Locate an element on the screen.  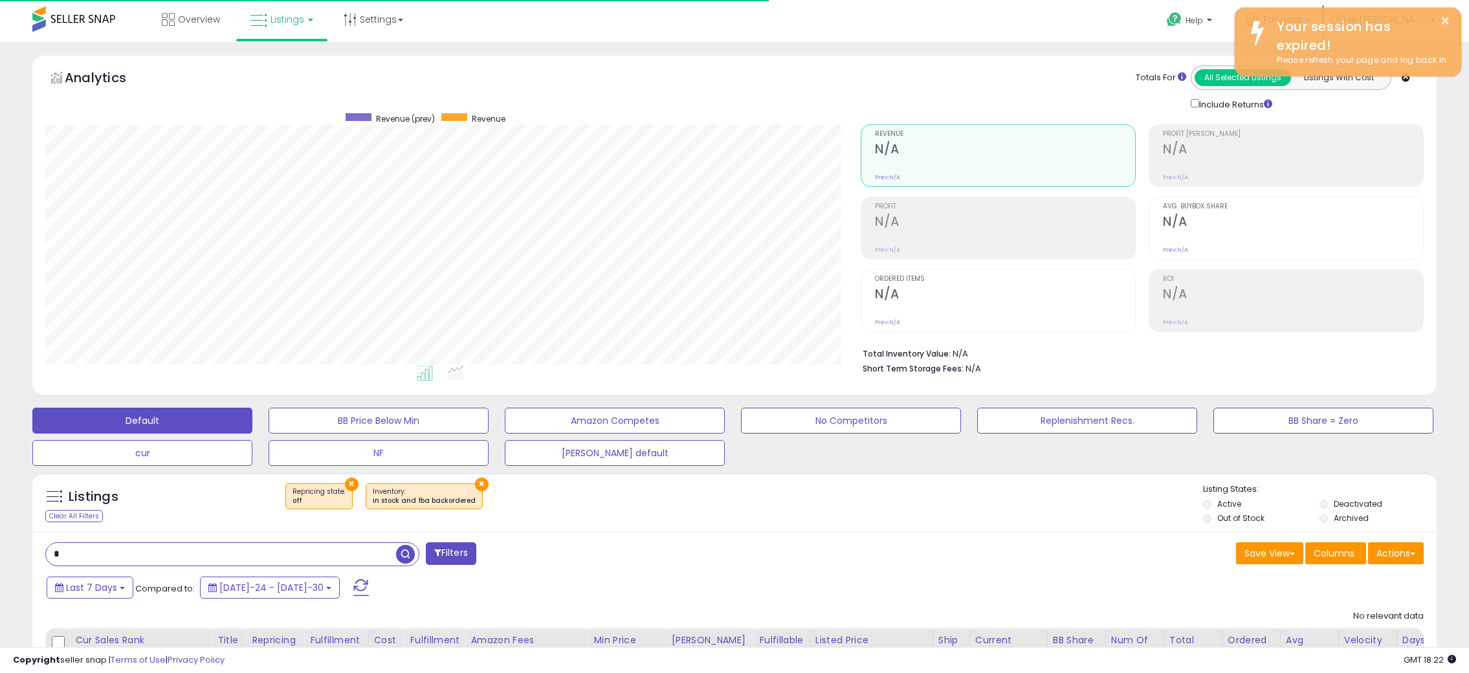
button: No Competitors is located at coordinates (851, 421).